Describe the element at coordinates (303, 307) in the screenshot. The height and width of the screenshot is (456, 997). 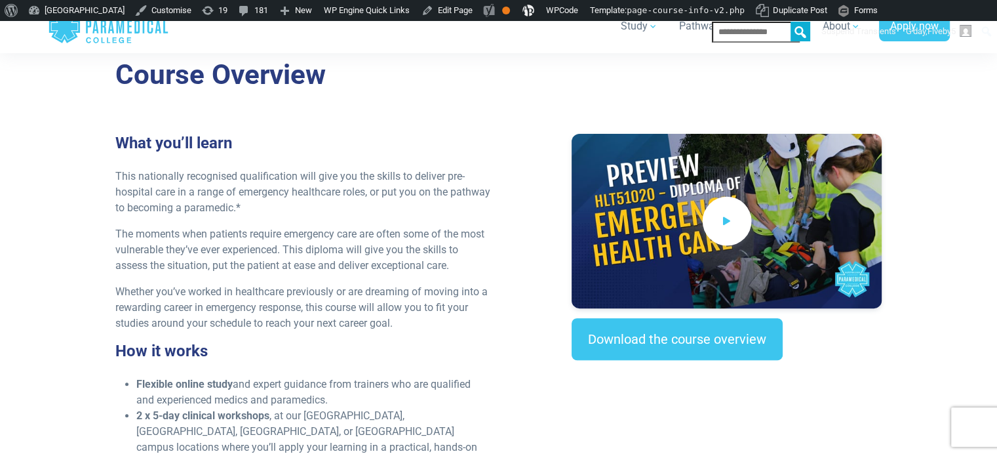
I see `p: Whether you’ve worked in healthcare previously or are dreaming of moving into a rewarding career ...` at that location.